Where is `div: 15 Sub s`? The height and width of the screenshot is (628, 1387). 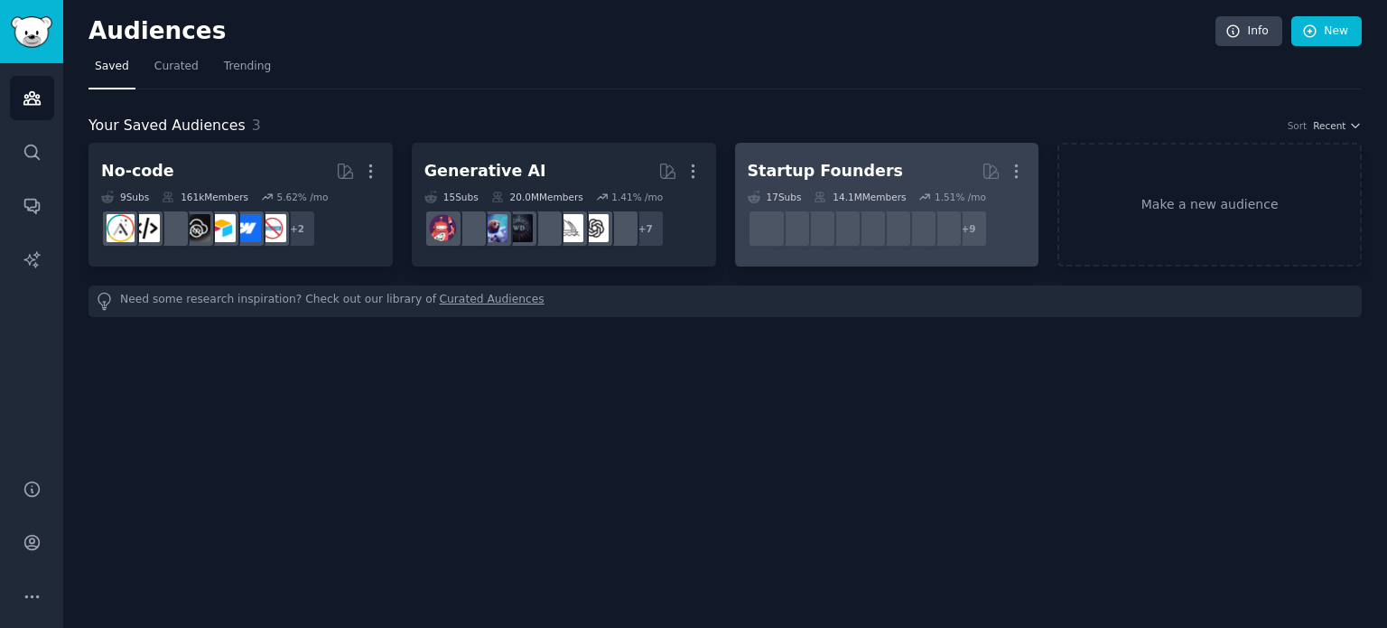
div: 15 Sub s is located at coordinates (452, 197).